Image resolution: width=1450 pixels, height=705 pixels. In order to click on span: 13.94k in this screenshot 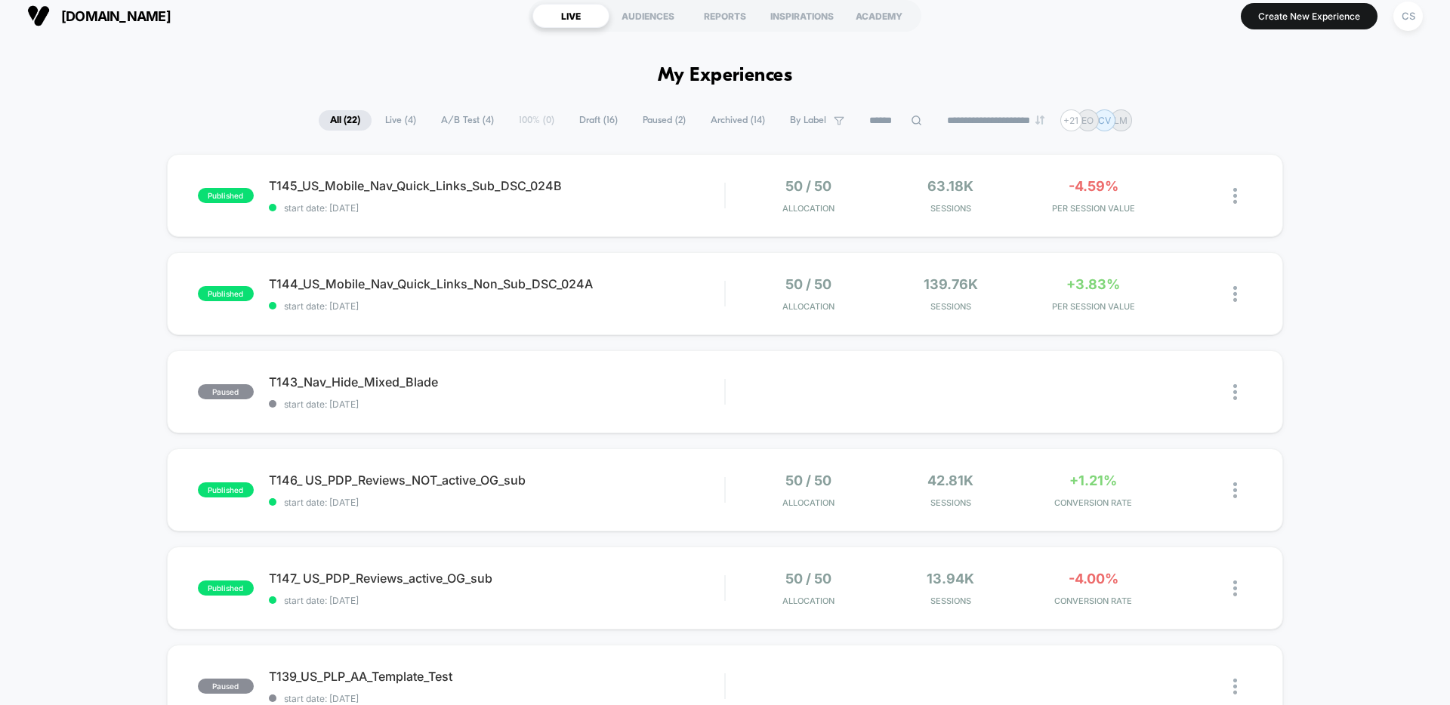, I will do `click(950, 578)`.